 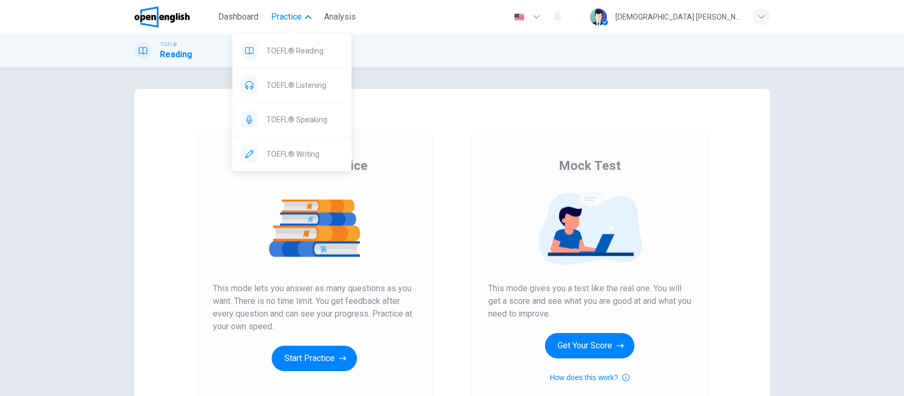 I want to click on img: en, so click(x=519, y=17).